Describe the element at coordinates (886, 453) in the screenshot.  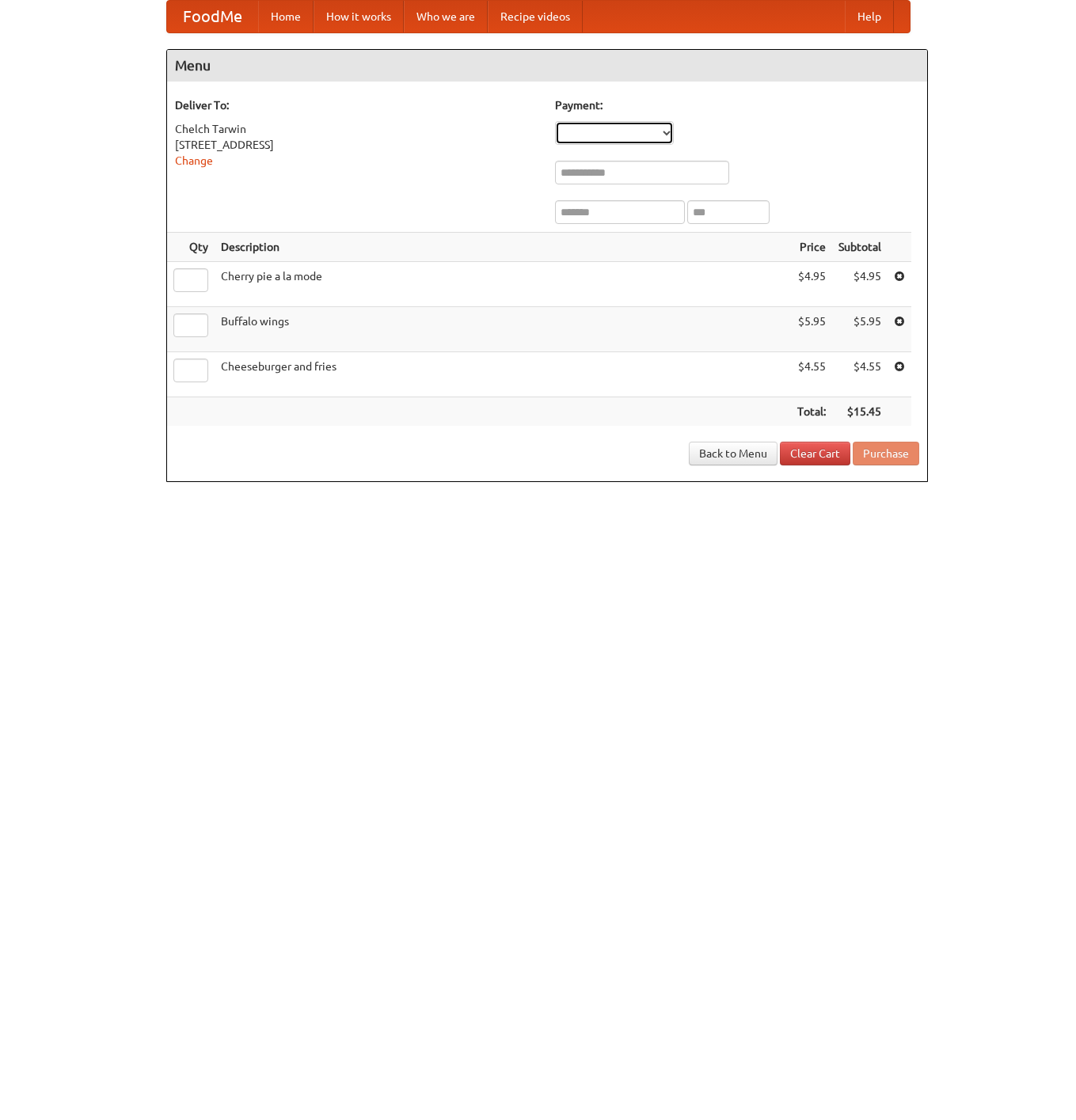
I see `button: Purchase` at that location.